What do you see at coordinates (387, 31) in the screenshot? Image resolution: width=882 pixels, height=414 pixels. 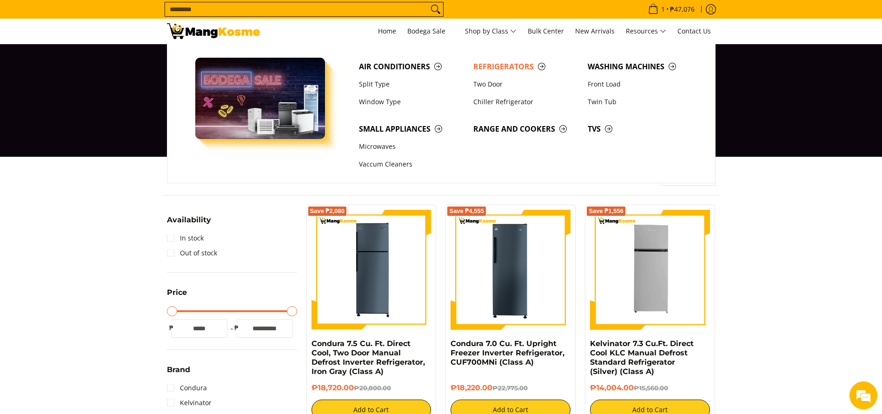 I see `a: Home` at bounding box center [387, 31].